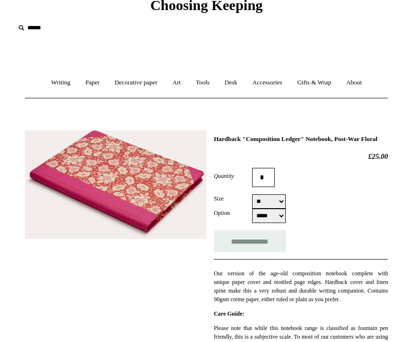  Describe the element at coordinates (136, 83) in the screenshot. I see `a: Decorative paper` at that location.